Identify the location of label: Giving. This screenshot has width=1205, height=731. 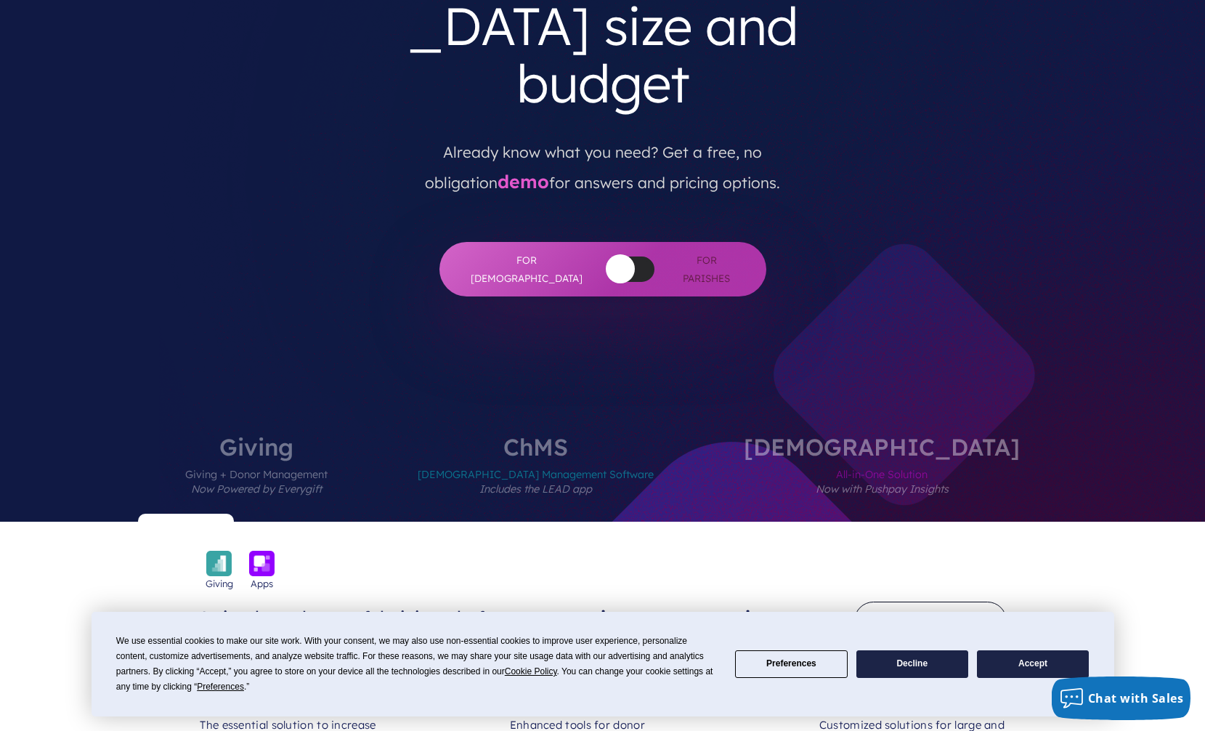
(256, 478).